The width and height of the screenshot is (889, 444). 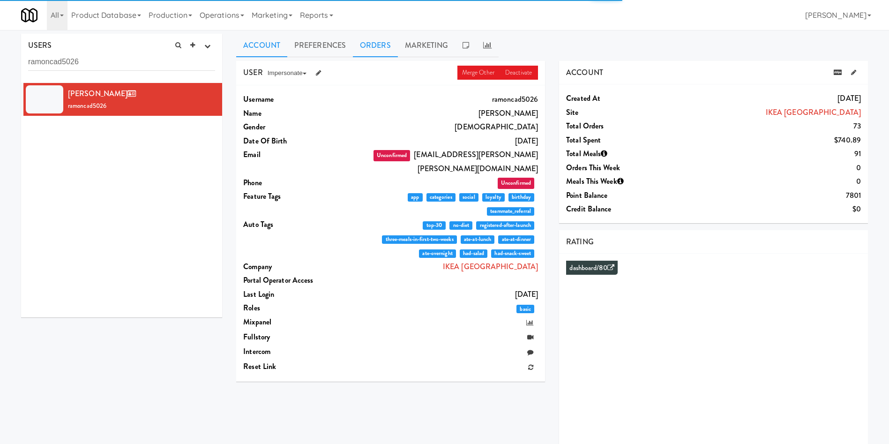 What do you see at coordinates (580, 241) in the screenshot?
I see `span: RATING` at bounding box center [580, 241].